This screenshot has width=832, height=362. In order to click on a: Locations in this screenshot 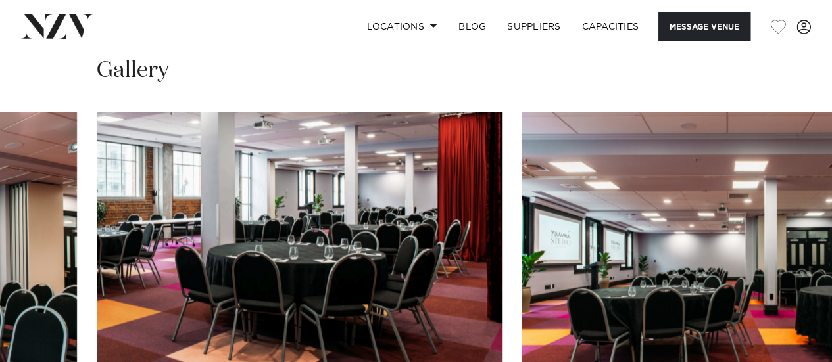, I will do `click(402, 26)`.